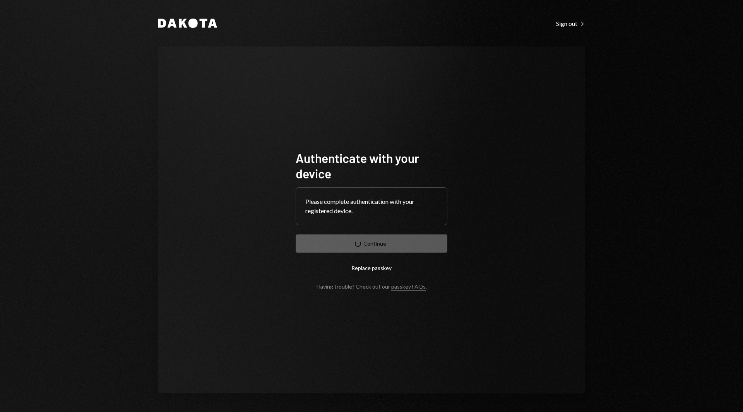 The width and height of the screenshot is (743, 412). I want to click on a: Sign out, so click(570, 23).